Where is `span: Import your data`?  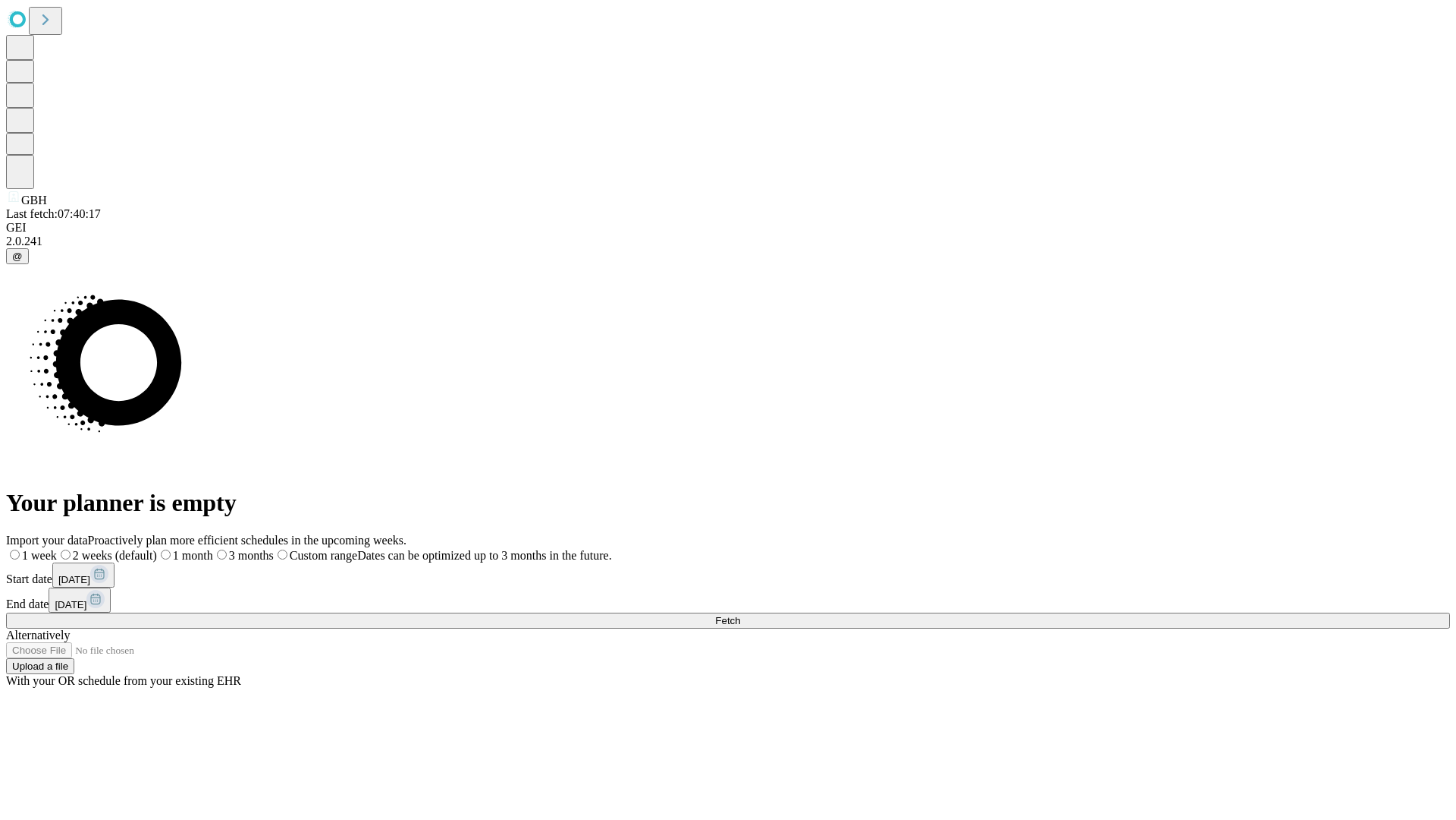
span: Import your data is located at coordinates (47, 539).